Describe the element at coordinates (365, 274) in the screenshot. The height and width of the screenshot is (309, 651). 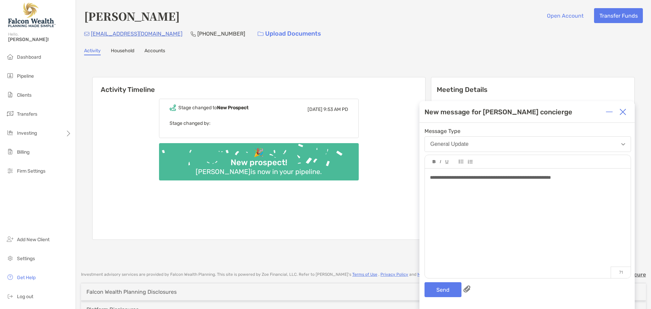
I see `a: Terms of Use` at that location.